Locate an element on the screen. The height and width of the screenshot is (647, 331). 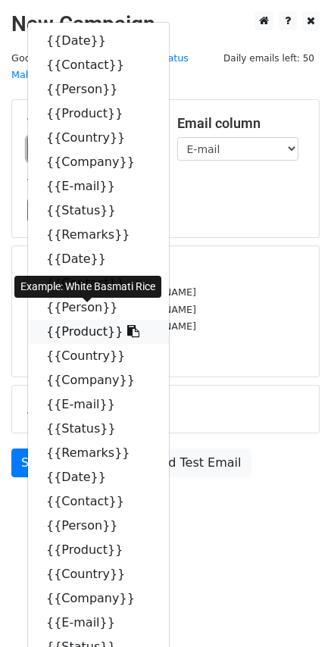
h2: New Campaign is located at coordinates (165, 24).